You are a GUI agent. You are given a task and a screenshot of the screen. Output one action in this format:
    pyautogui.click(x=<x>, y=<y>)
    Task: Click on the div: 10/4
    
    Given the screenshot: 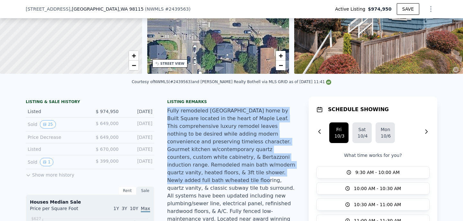 What is the action you would take?
    pyautogui.click(x=362, y=136)
    